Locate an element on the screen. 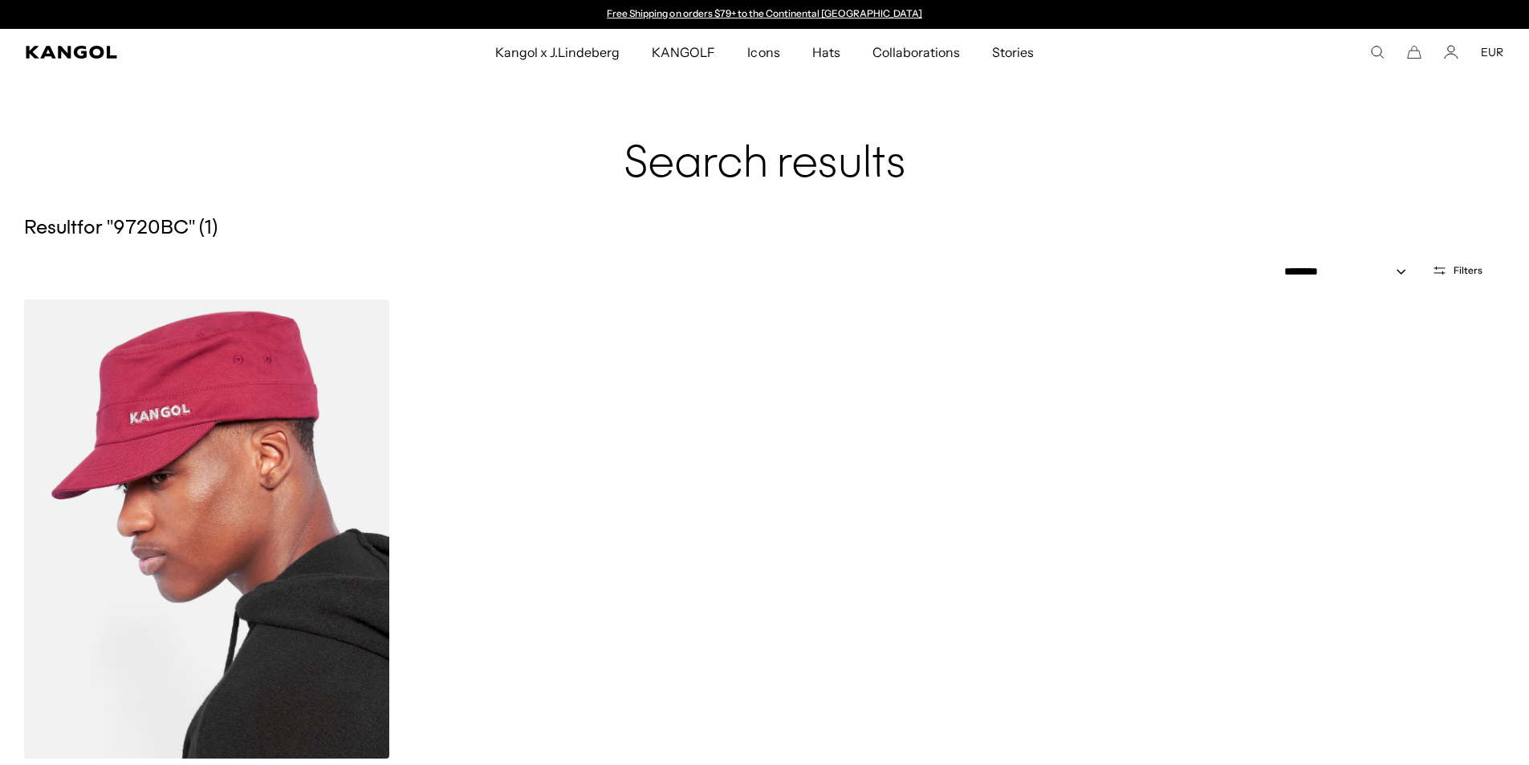  a: Account is located at coordinates (1451, 52).